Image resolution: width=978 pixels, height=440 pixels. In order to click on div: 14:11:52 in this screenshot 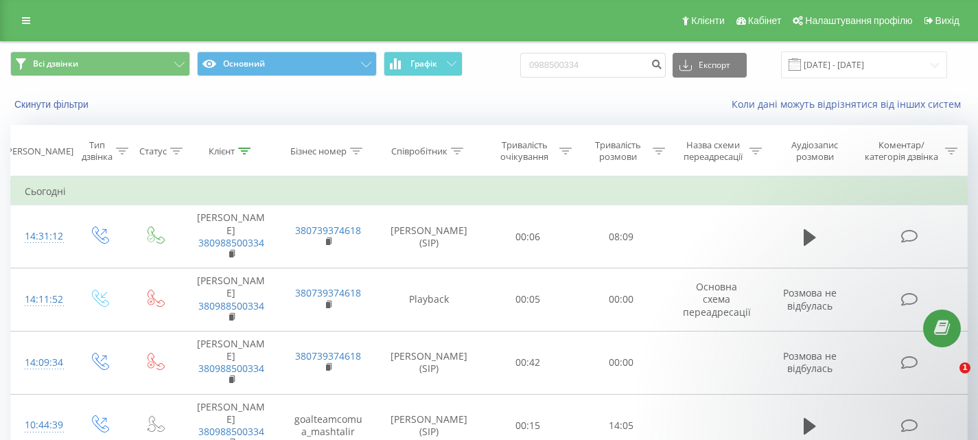, I will do `click(41, 299)`.